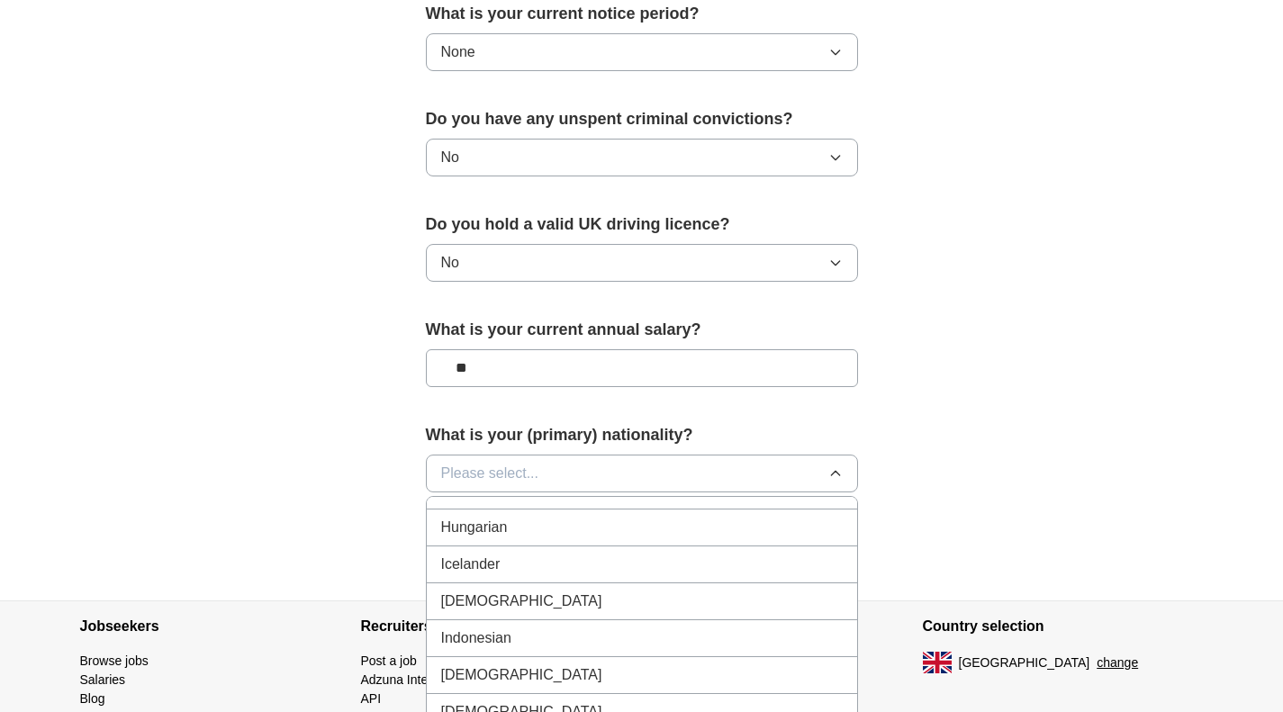 The height and width of the screenshot is (712, 1283). Describe the element at coordinates (476, 638) in the screenshot. I see `span: Indonesian` at that location.